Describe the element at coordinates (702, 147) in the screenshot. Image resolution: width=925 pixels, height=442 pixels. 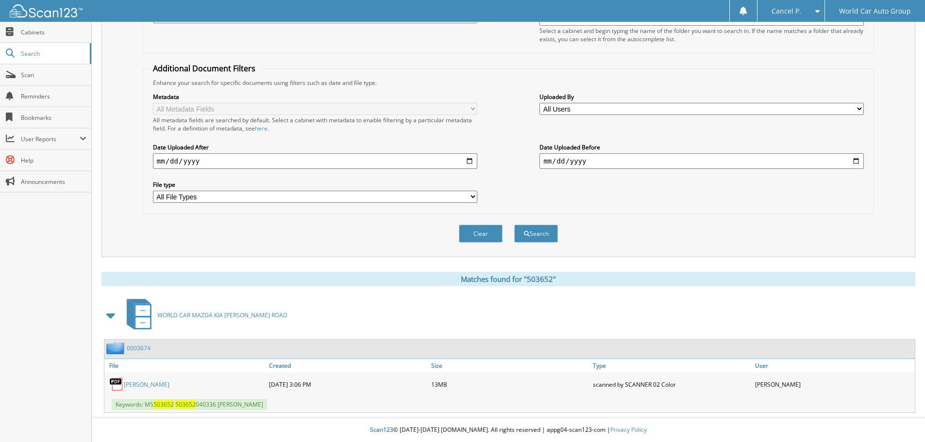
I see `label: Date Uploaded Before` at that location.